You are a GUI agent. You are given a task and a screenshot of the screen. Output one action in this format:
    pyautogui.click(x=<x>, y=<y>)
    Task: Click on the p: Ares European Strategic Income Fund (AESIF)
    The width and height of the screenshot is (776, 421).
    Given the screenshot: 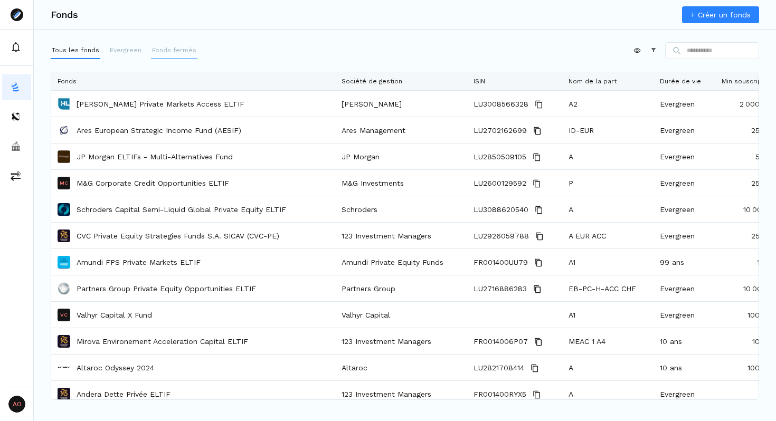 What is the action you would take?
    pyautogui.click(x=159, y=130)
    